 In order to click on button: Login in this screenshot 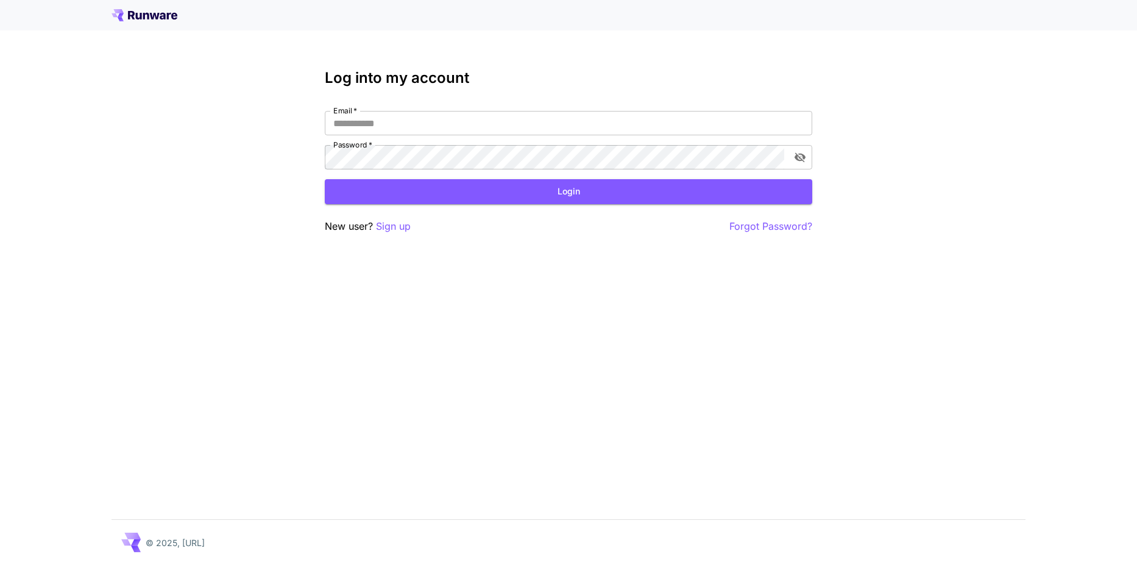, I will do `click(568, 191)`.